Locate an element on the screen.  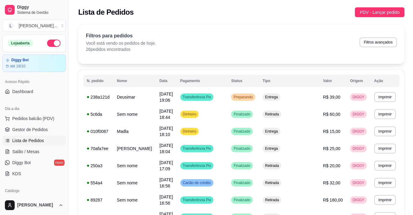
th: Pagamento is located at coordinates (202, 81).